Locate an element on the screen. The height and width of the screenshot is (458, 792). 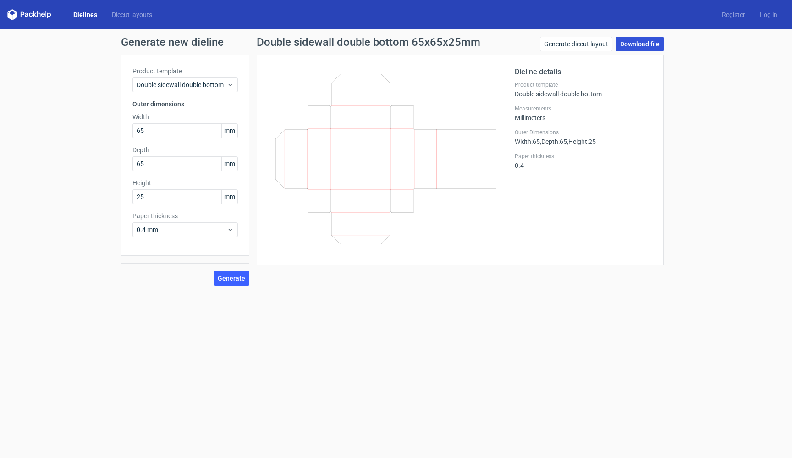
span: , Depth : 65 is located at coordinates (553, 142).